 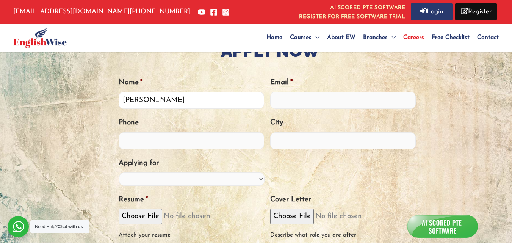 What do you see at coordinates (130, 83) in the screenshot?
I see `label: Name` at bounding box center [130, 83].